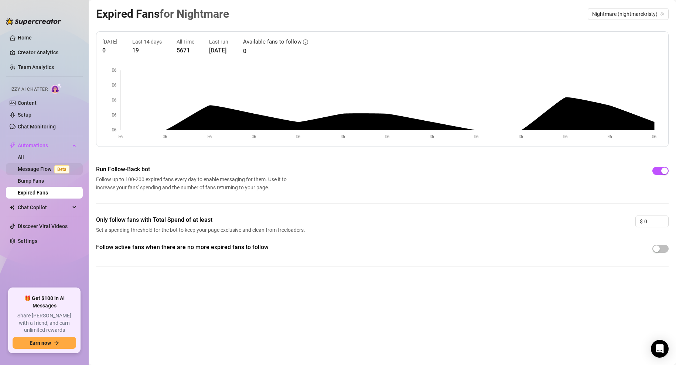 Image resolution: width=676 pixels, height=365 pixels. Describe the element at coordinates (272, 42) in the screenshot. I see `article: Available fans to follow` at that location.